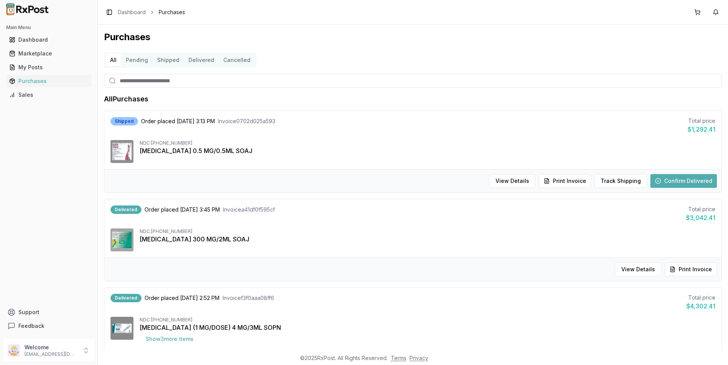  I want to click on a: Terms, so click(398, 357).